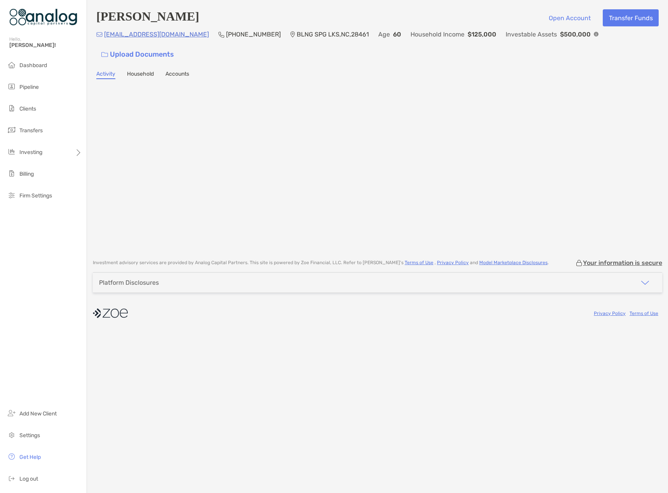 The image size is (668, 493). I want to click on p: Investment advisory services are provided by Analog Capital Partners . This site is powered by Zo..., so click(321, 263).